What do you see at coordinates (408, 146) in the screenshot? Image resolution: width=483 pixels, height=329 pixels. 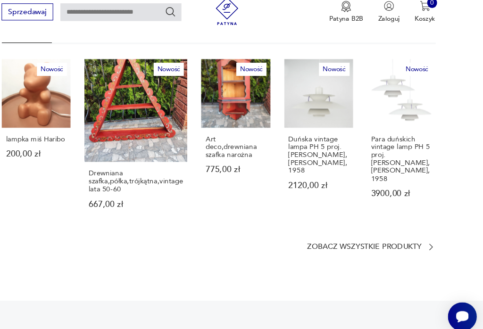 I see `a: NowośćPara duńskich vintage lamp PH 5 proj. Poul Henningsen, Louis Poulsen, 1958Para duńskich vin...` at bounding box center [408, 146].